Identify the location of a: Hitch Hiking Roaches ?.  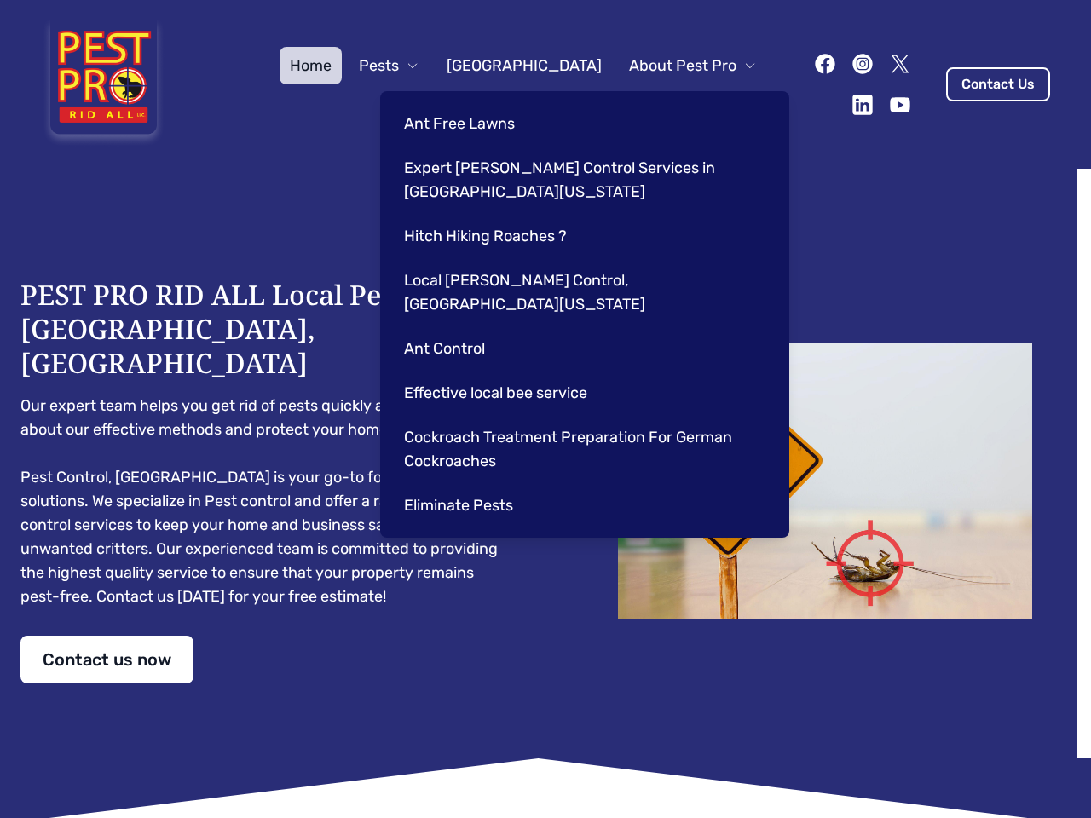
(581, 236).